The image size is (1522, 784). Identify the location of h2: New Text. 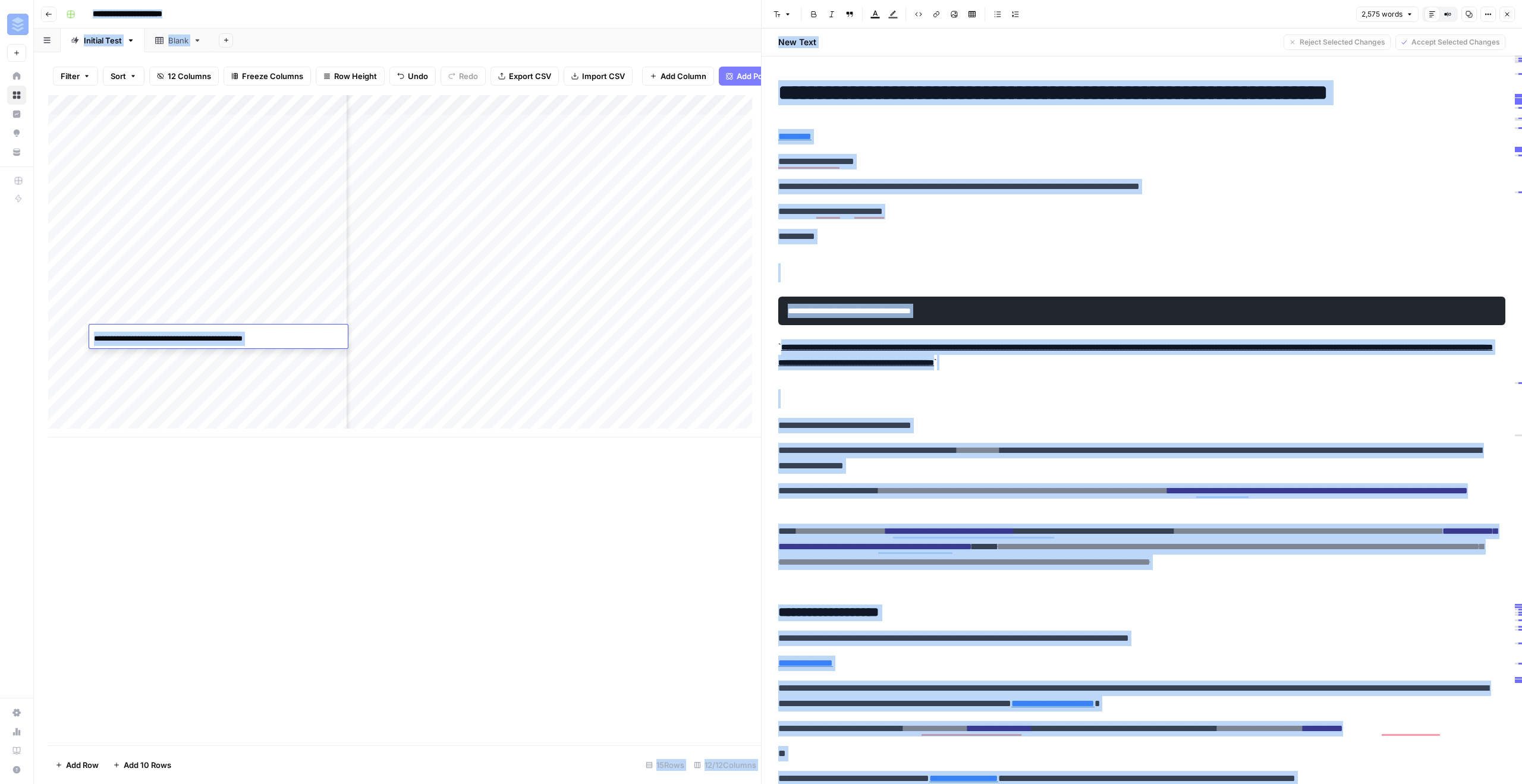
(797, 42).